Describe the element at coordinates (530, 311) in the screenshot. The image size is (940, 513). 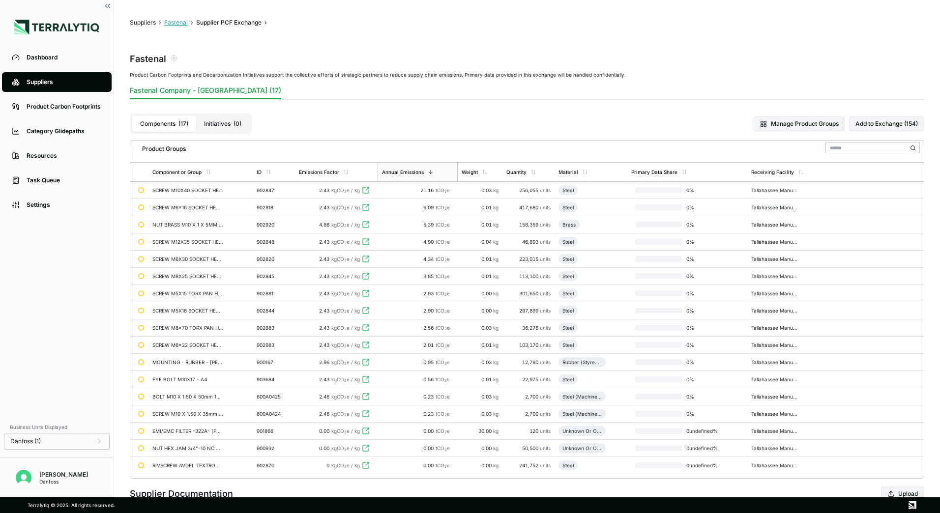
I see `span: 297,899` at that location.